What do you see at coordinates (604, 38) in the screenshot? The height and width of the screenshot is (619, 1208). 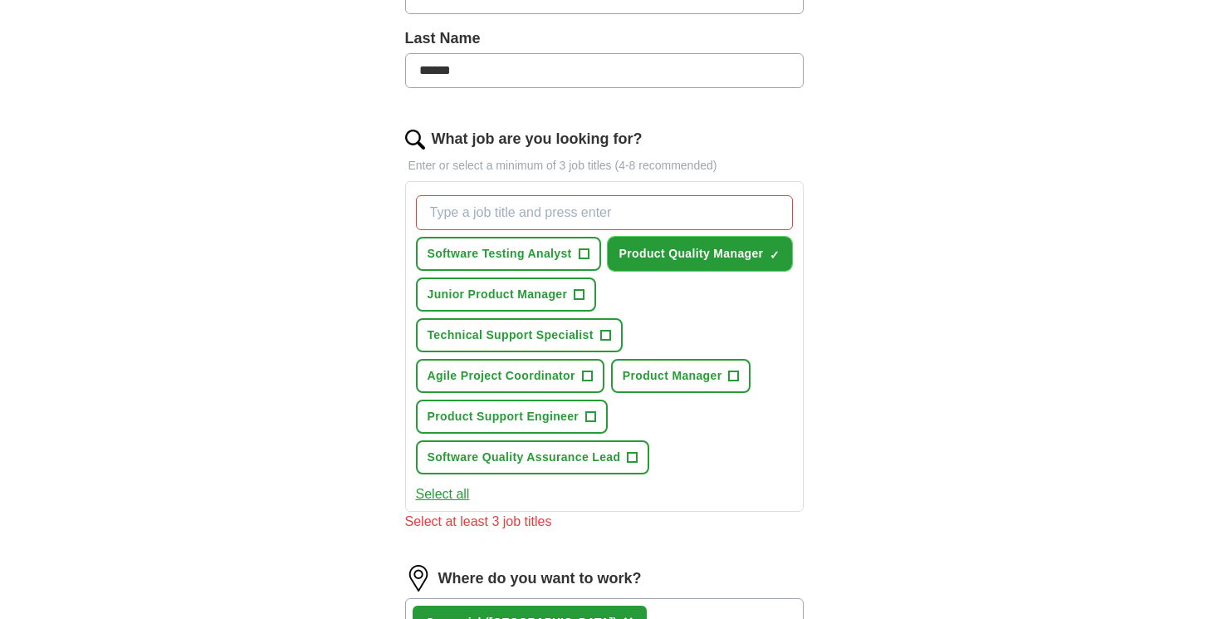 I see `label: Last Name` at bounding box center [604, 38].